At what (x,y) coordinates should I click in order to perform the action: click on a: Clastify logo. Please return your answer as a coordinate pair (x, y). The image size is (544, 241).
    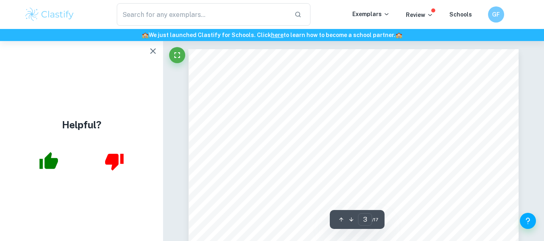
    Looking at the image, I should click on (50, 15).